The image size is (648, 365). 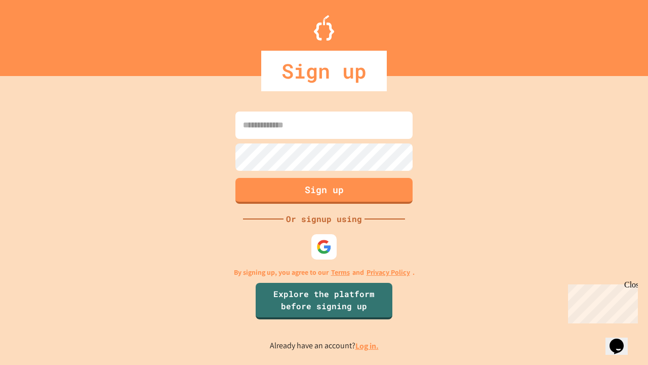 What do you see at coordinates (324, 272) in the screenshot?
I see `p: By signing up, you agree to our and .` at bounding box center [324, 272].